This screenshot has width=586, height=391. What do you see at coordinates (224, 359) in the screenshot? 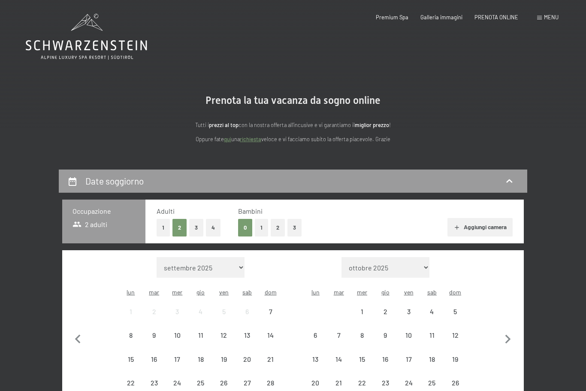
I see `div: Fri Sep 19 2025` at bounding box center [224, 359].